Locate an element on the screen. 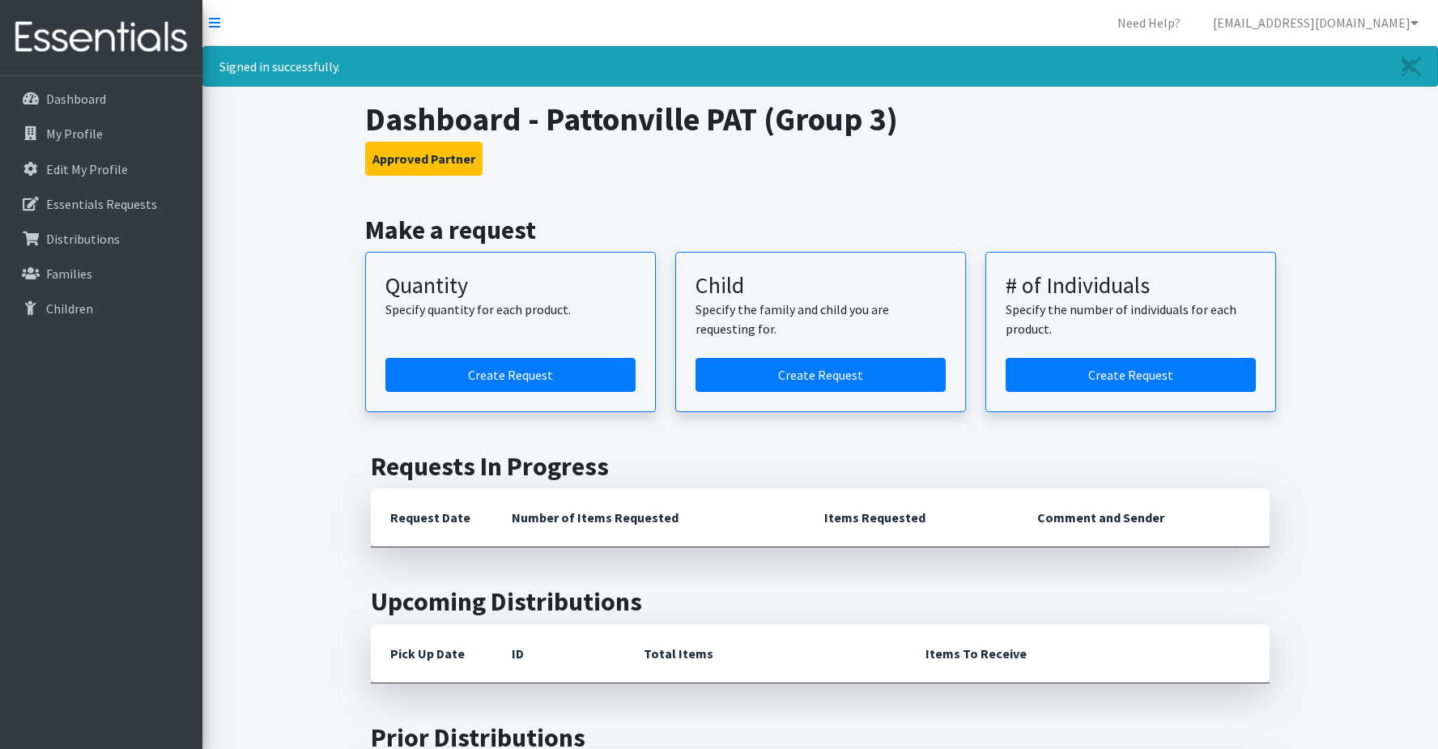  a: Families is located at coordinates (101, 274).